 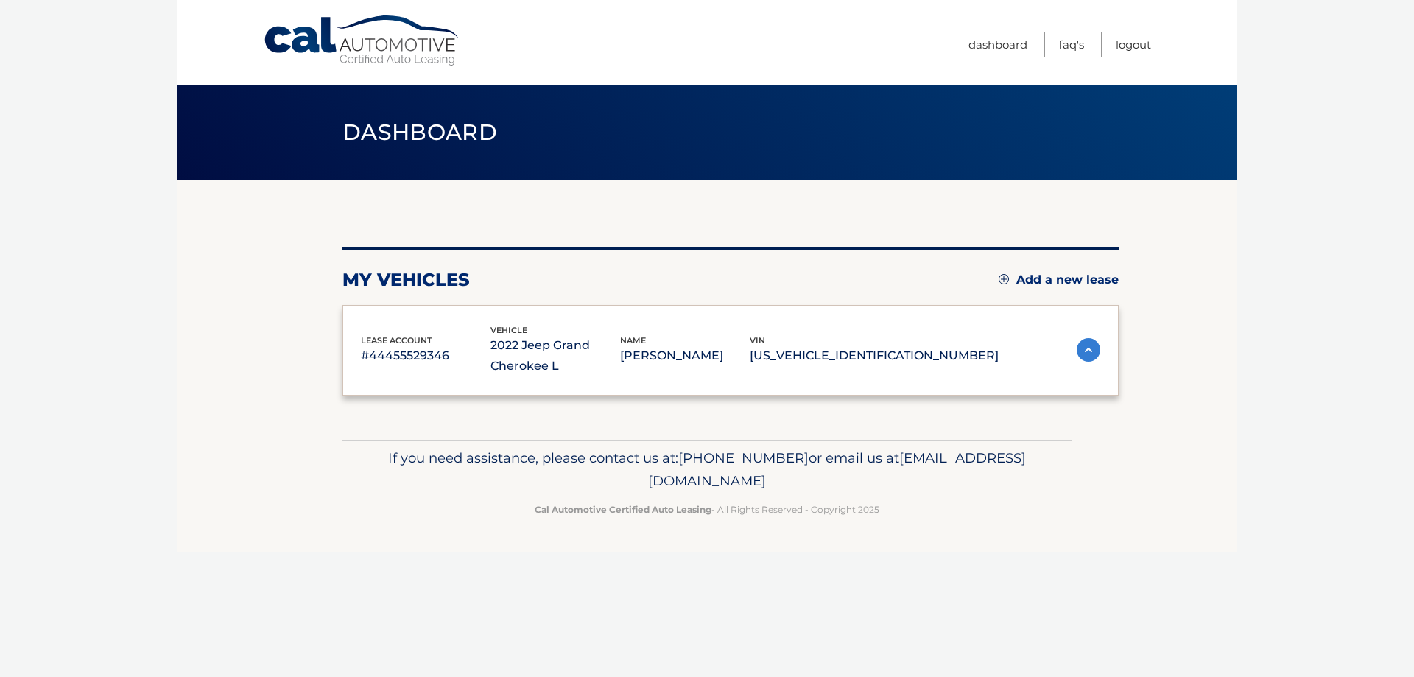 I want to click on span: Dashboard, so click(x=420, y=132).